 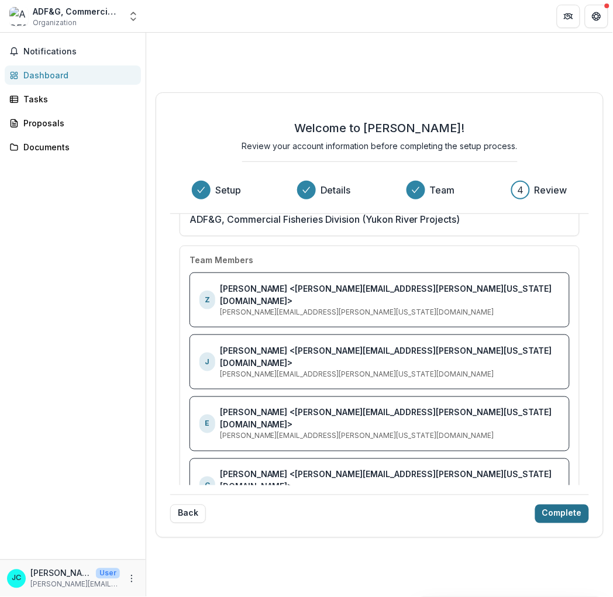 What do you see at coordinates (77, 99) in the screenshot?
I see `div: Tasks` at bounding box center [77, 99].